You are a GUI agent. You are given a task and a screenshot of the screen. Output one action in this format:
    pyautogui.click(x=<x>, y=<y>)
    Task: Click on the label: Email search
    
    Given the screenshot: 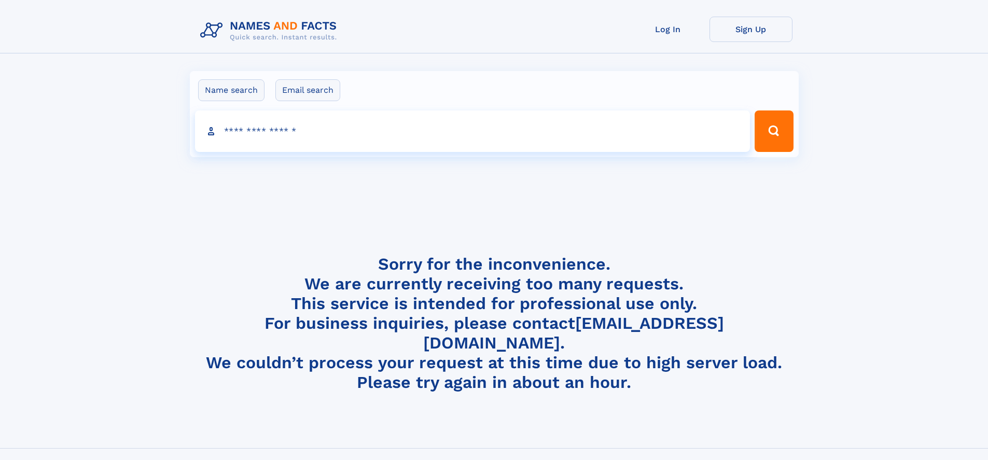 What is the action you would take?
    pyautogui.click(x=308, y=90)
    